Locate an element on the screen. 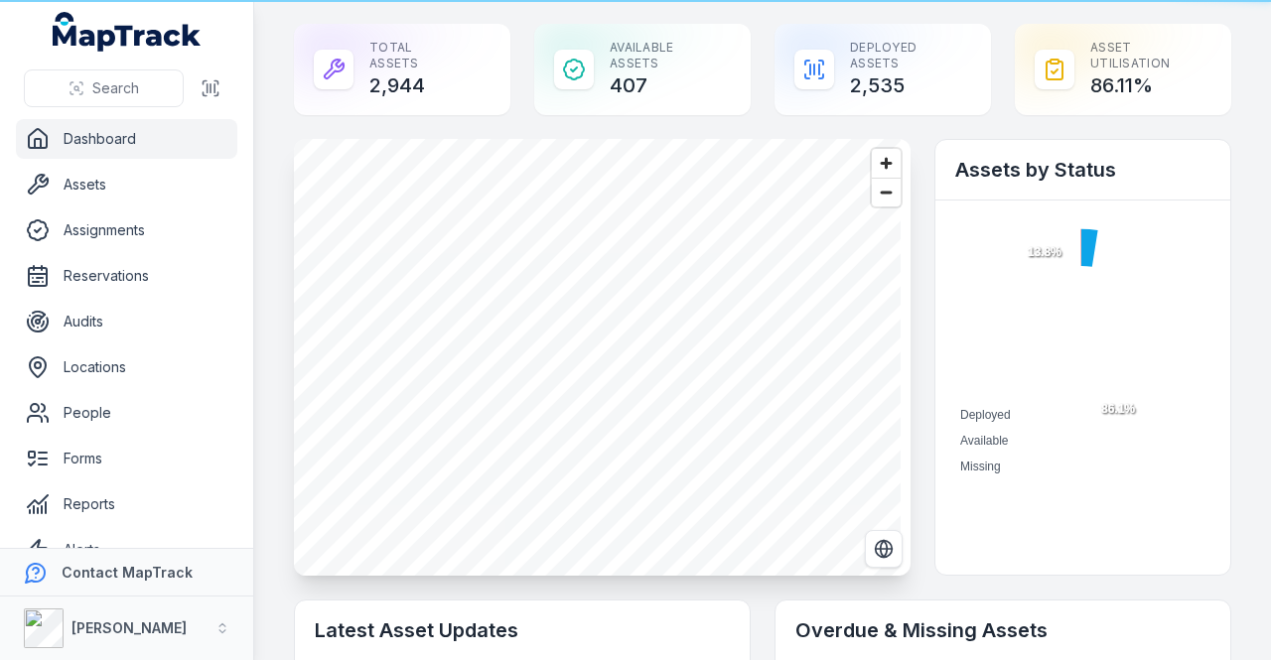 This screenshot has width=1271, height=660. h2: Overdue & Missing Assets is located at coordinates (1003, 630).